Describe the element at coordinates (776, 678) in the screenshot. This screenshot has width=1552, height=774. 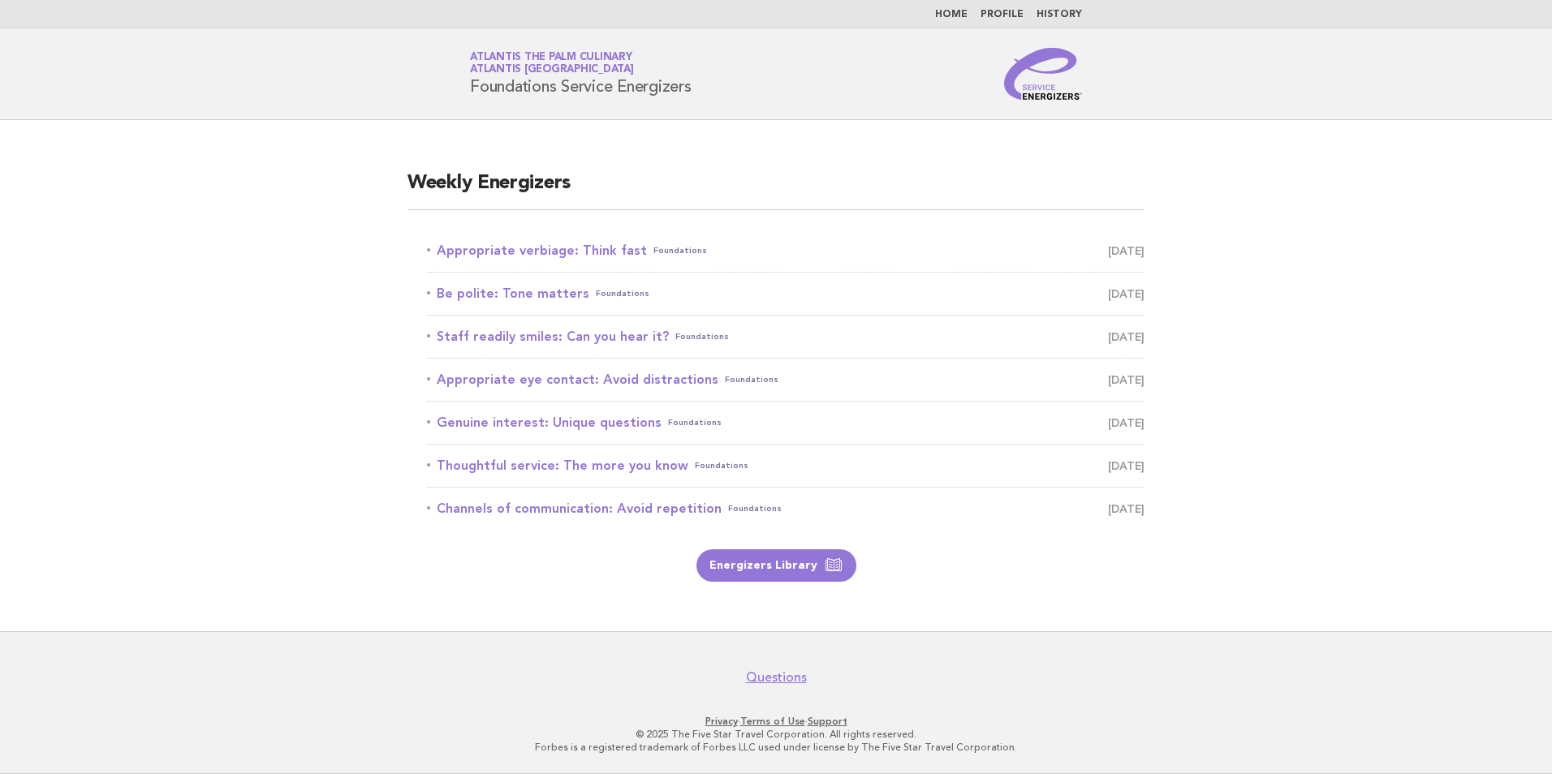
I see `a: Questions` at that location.